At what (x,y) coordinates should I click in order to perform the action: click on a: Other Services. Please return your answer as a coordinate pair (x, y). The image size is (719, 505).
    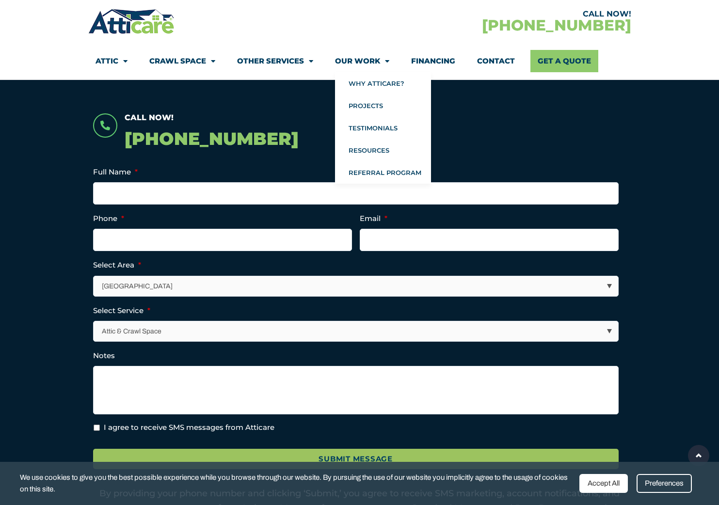
    Looking at the image, I should click on (275, 61).